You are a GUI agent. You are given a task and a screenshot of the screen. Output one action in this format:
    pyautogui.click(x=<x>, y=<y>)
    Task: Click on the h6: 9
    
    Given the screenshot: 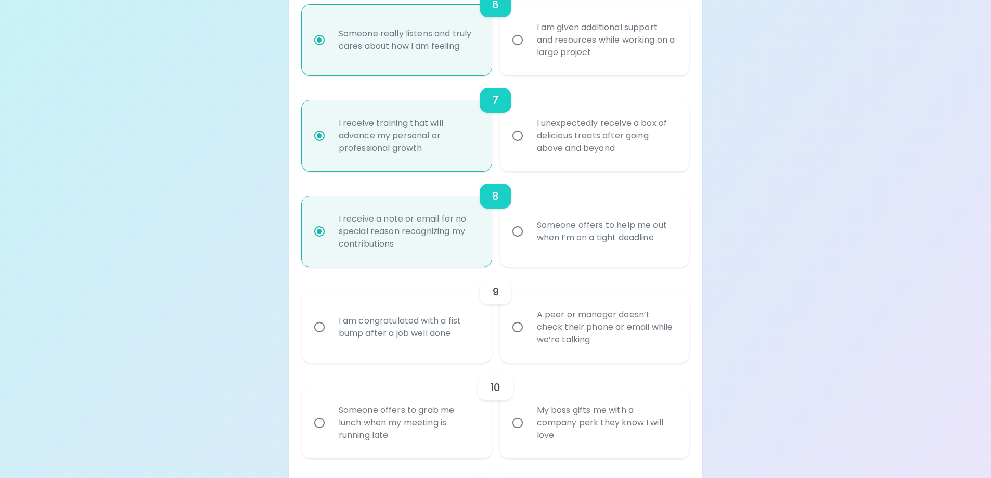 What is the action you would take?
    pyautogui.click(x=495, y=292)
    